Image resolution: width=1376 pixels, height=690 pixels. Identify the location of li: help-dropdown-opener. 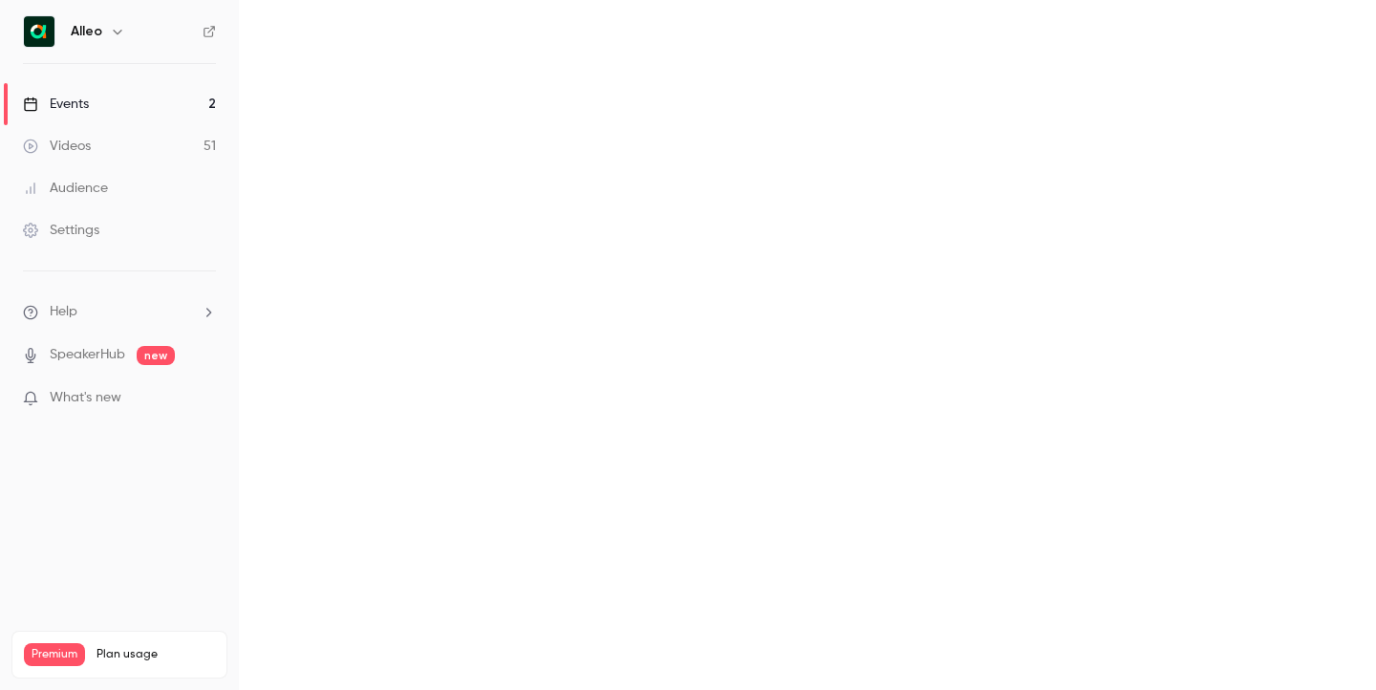
(119, 312).